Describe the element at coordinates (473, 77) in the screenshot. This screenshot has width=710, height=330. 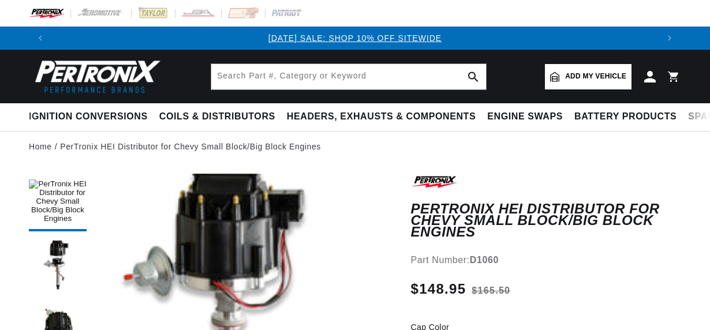
I see `button: search button` at that location.